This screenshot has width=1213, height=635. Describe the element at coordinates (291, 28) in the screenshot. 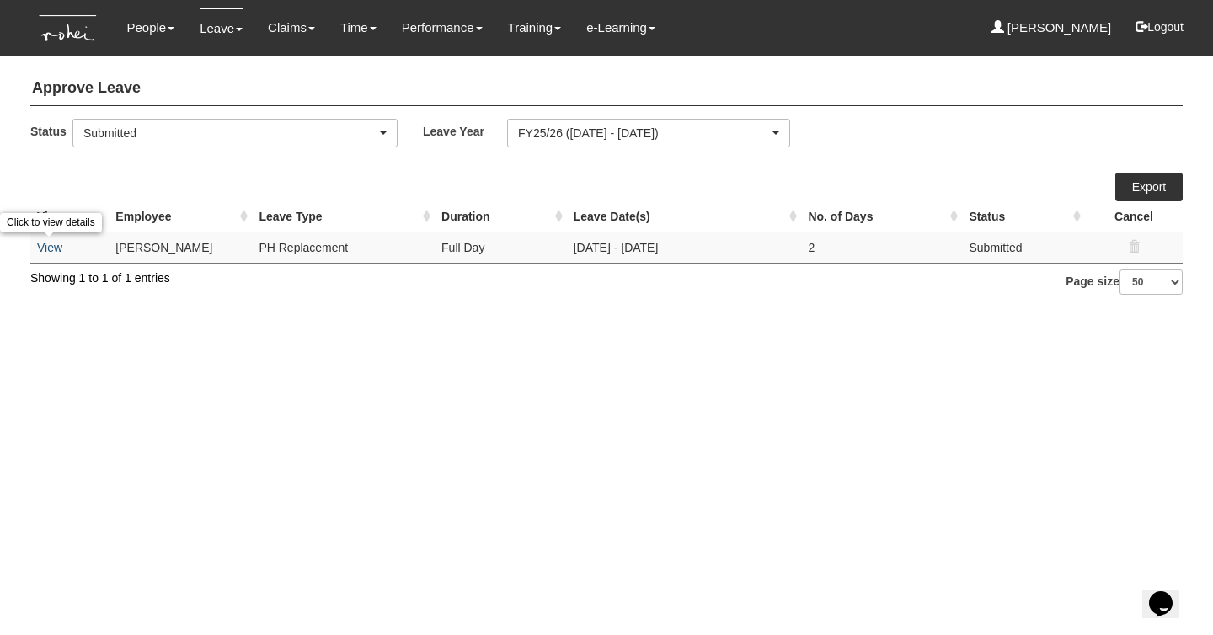

I see `a: Claims` at that location.